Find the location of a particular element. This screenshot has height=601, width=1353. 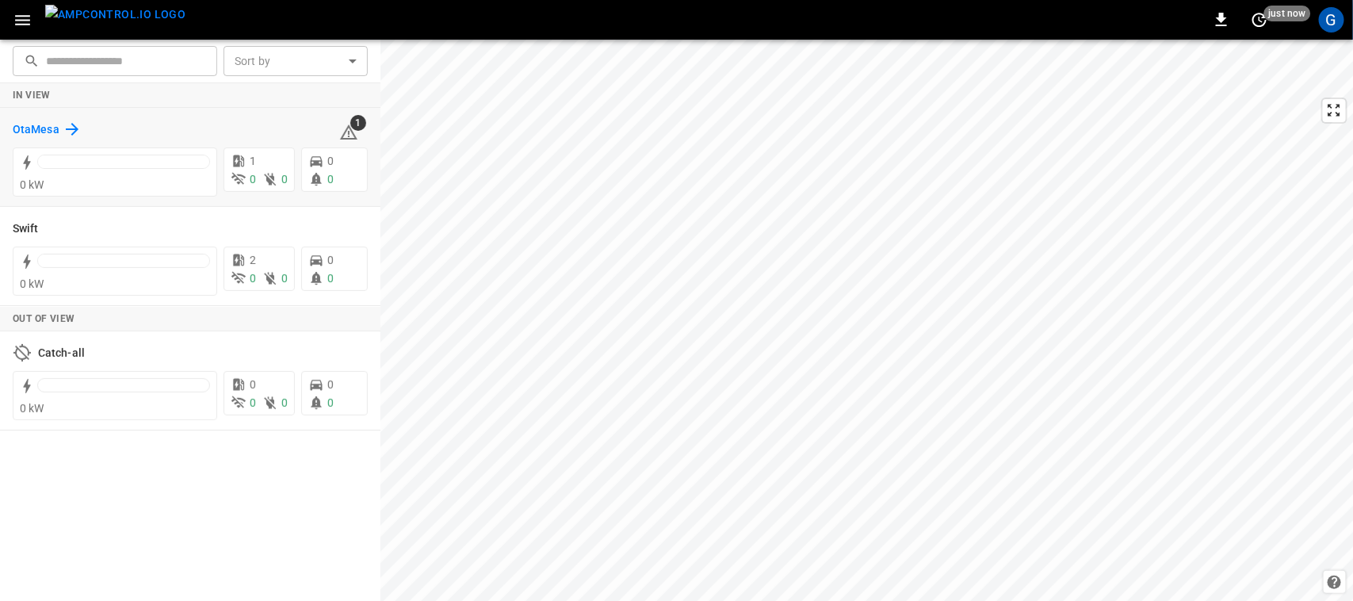

button: set refresh interval is located at coordinates (1260, 20).